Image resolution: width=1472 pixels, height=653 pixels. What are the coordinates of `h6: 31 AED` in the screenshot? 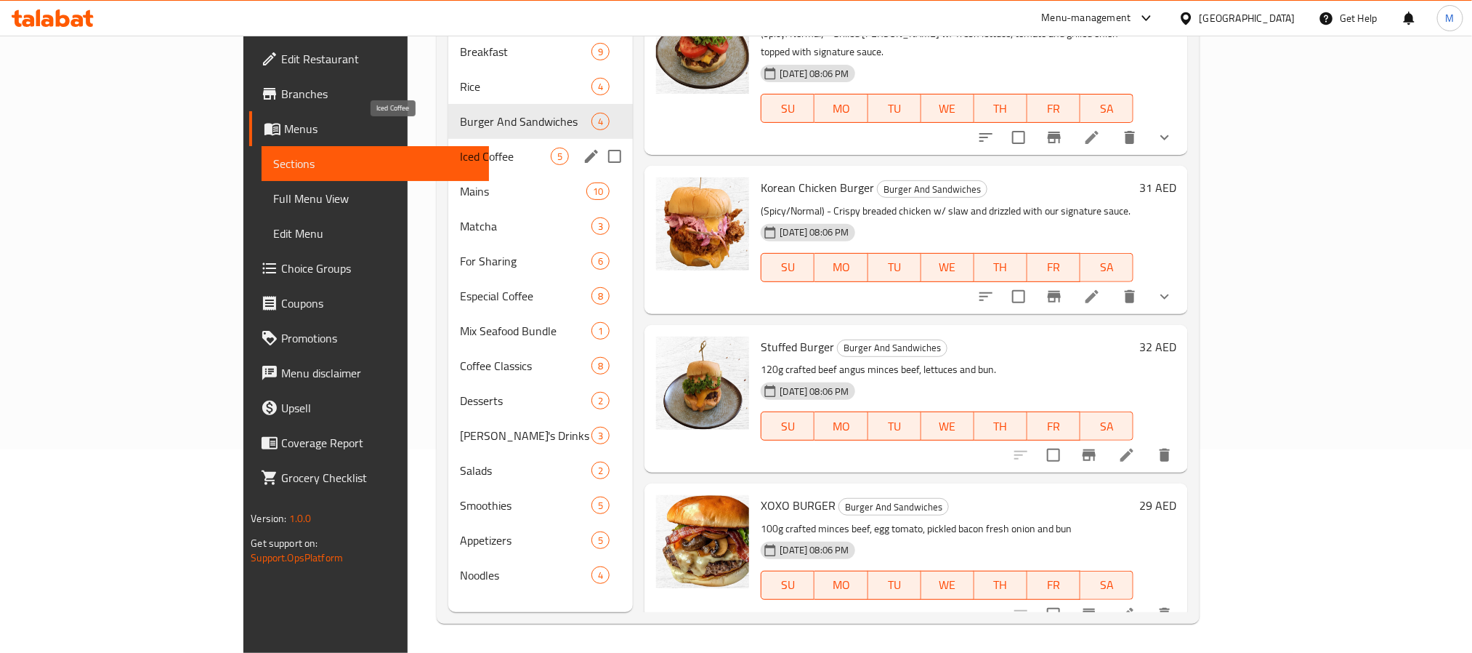 It's located at (1158, 188).